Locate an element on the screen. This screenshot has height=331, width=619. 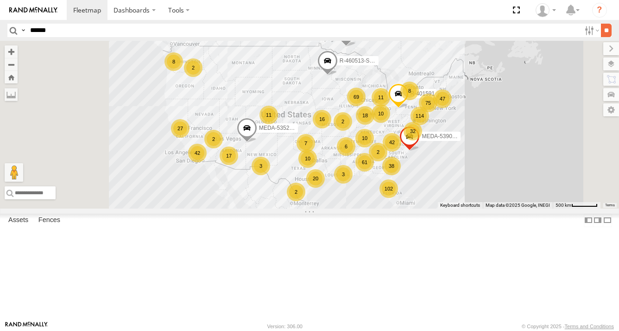
button: Drag Pegman onto the map to open Street View is located at coordinates (14, 172).